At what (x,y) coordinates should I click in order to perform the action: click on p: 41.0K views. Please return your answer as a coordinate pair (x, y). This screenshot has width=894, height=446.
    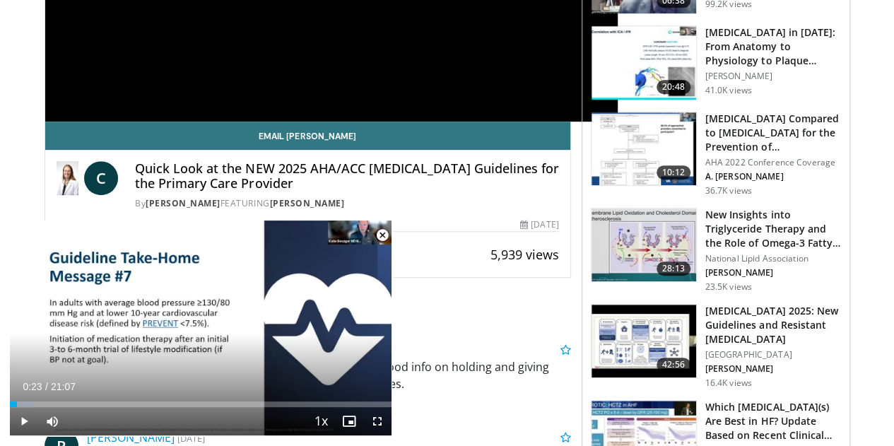
    Looking at the image, I should click on (729, 90).